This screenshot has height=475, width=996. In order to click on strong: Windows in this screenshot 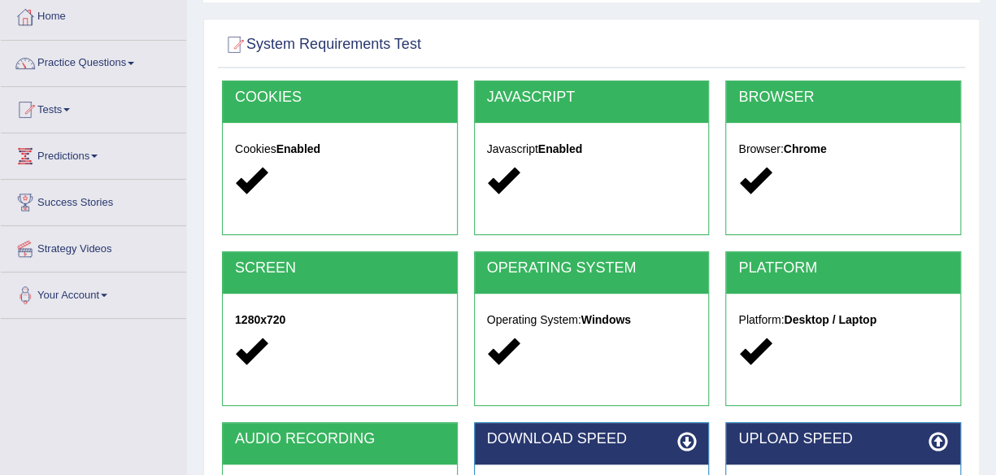, I will do `click(606, 320)`.